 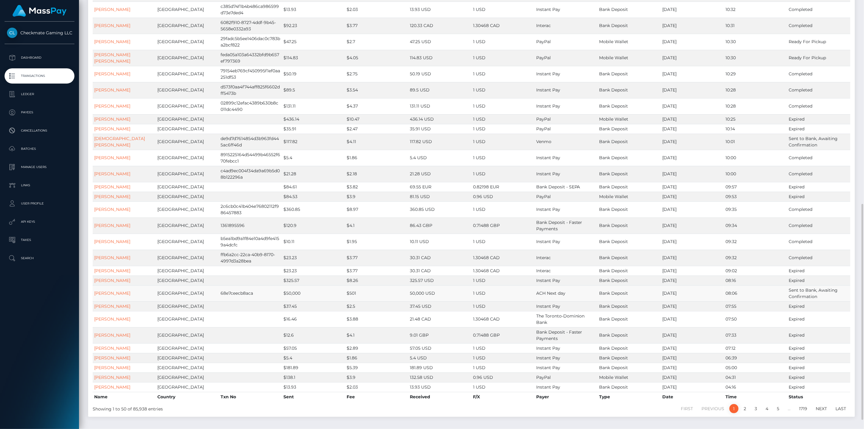 What do you see at coordinates (40, 240) in the screenshot?
I see `a: Taxes` at bounding box center [40, 240].